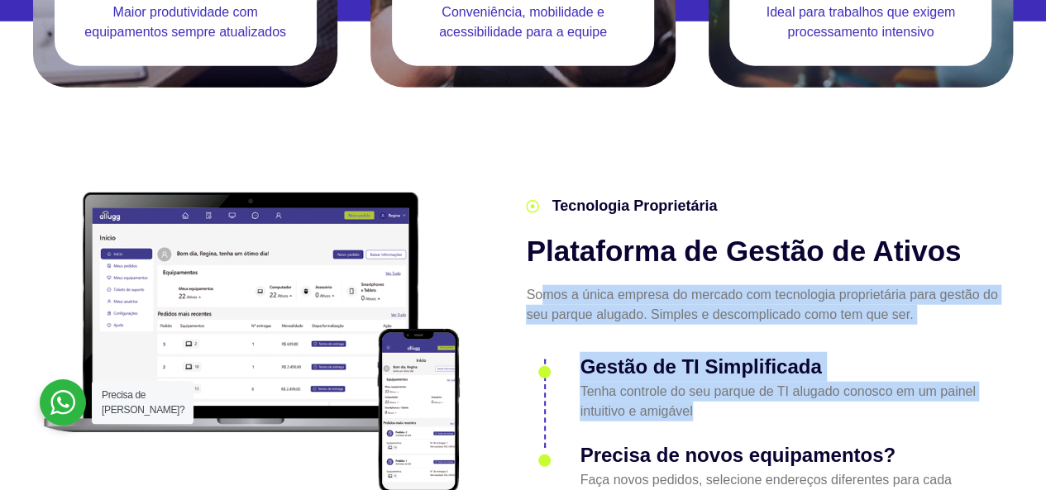 This screenshot has height=490, width=1046. What do you see at coordinates (791, 367) in the screenshot?
I see `h3: Gestão de TI Simplificada` at bounding box center [791, 367].